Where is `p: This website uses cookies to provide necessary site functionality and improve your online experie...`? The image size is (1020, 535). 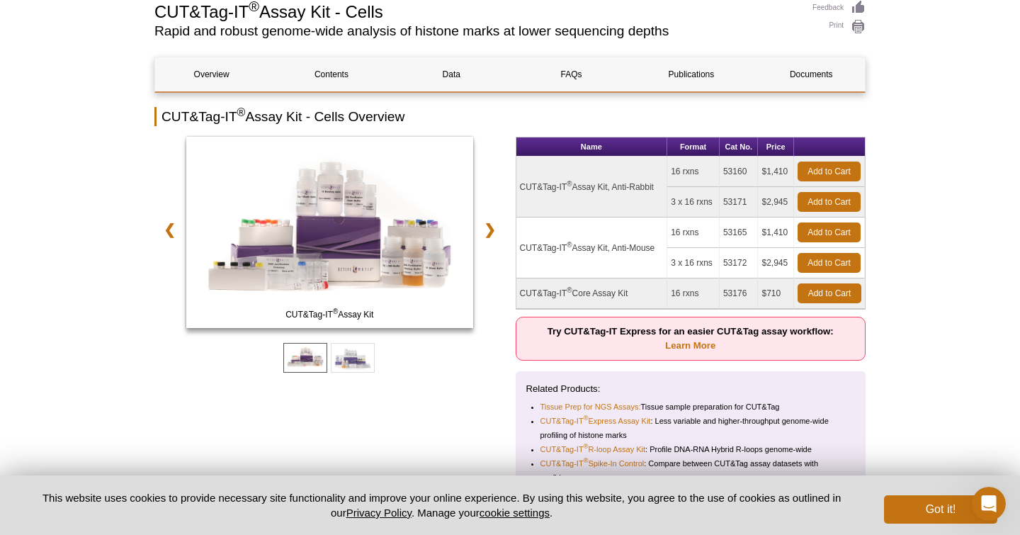
p: This website uses cookies to provide necessary site functionality and improve your online experie... is located at coordinates (441, 505).